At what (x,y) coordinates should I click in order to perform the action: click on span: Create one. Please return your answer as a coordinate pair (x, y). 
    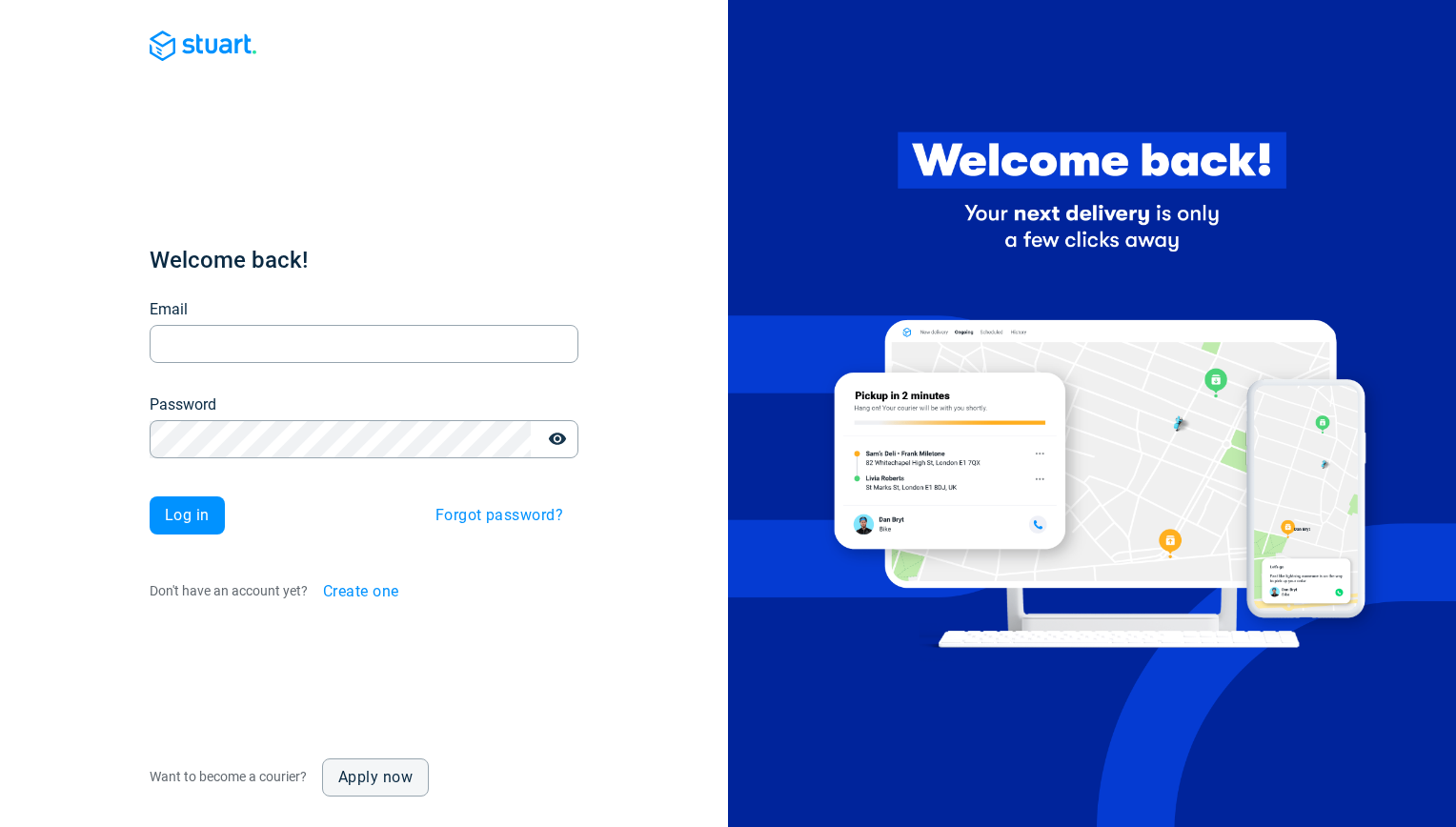
    Looking at the image, I should click on (361, 592).